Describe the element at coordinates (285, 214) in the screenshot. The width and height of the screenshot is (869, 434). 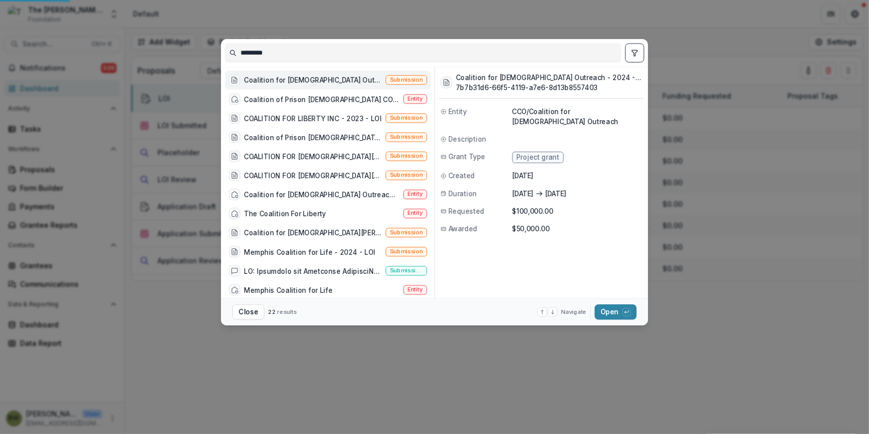
I see `div: The Coalition For Liberty` at that location.